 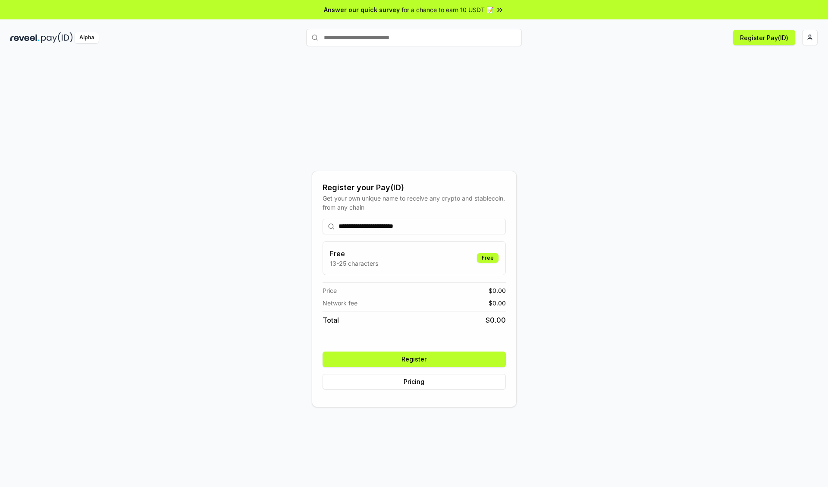 I want to click on img: pay_id, so click(x=57, y=38).